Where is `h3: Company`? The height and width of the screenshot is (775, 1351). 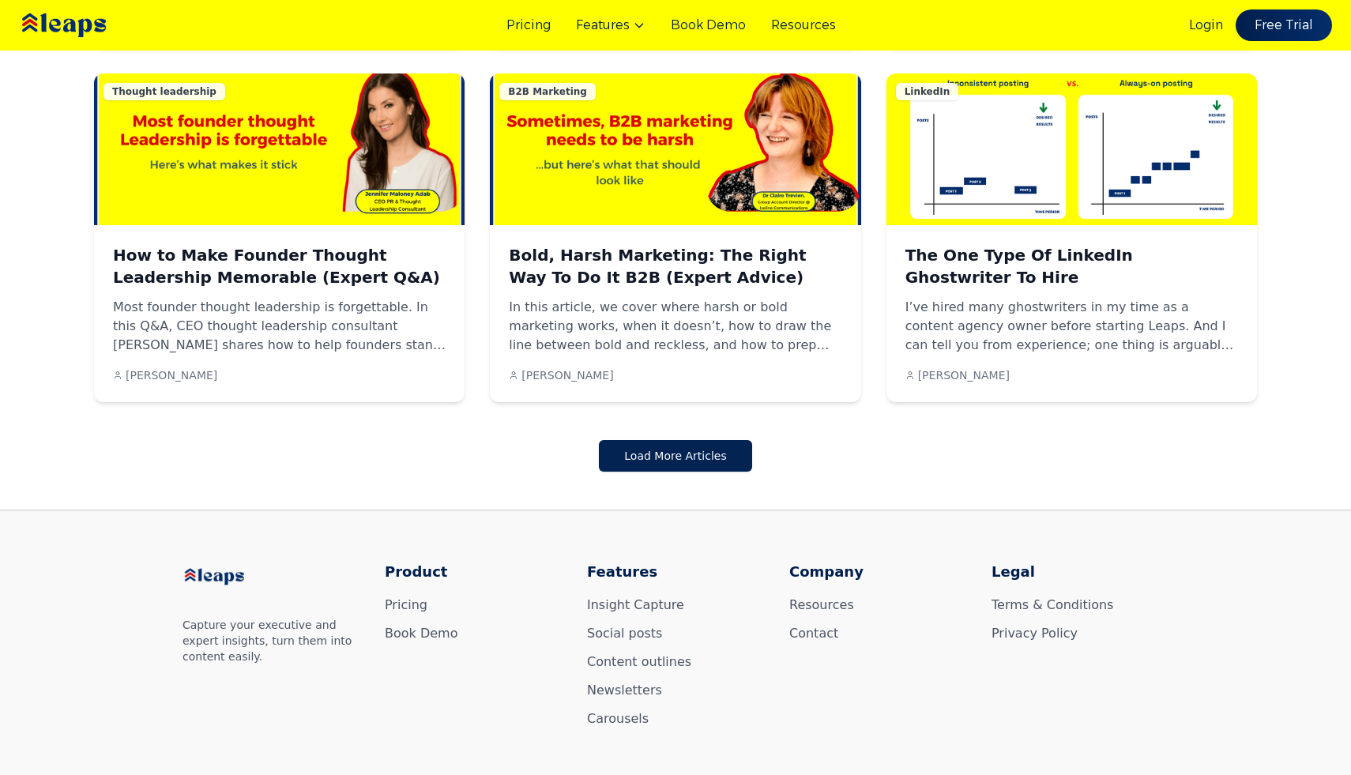 h3: Company is located at coordinates (878, 572).